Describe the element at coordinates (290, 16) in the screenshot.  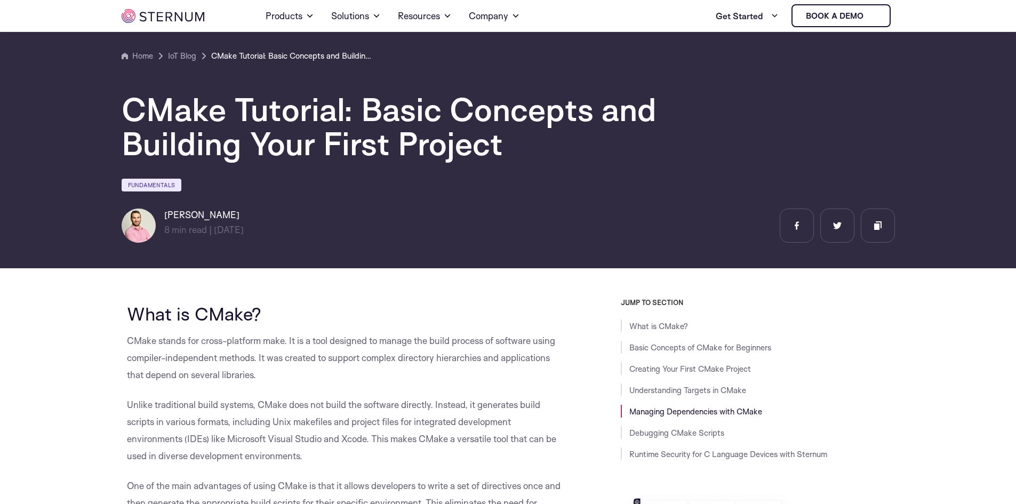
I see `a: Products` at that location.